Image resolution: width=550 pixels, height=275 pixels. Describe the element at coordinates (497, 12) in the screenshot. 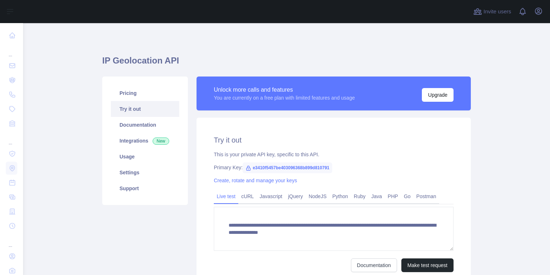

I see `span: Invite users` at that location.